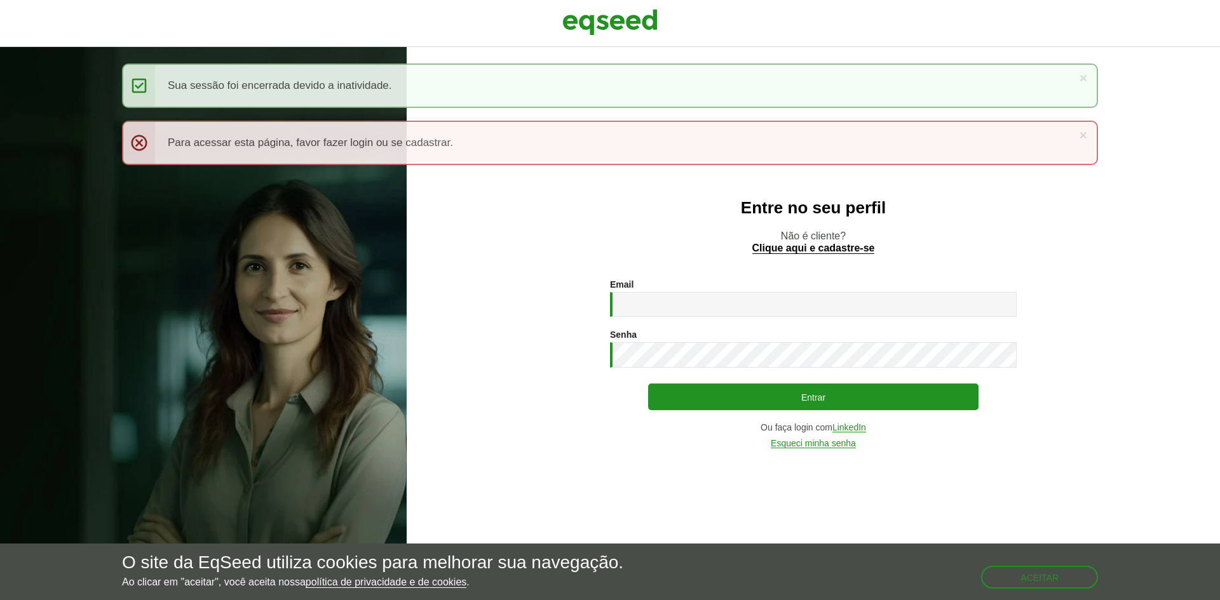  What do you see at coordinates (813, 397) in the screenshot?
I see `button: Entrar` at bounding box center [813, 397].